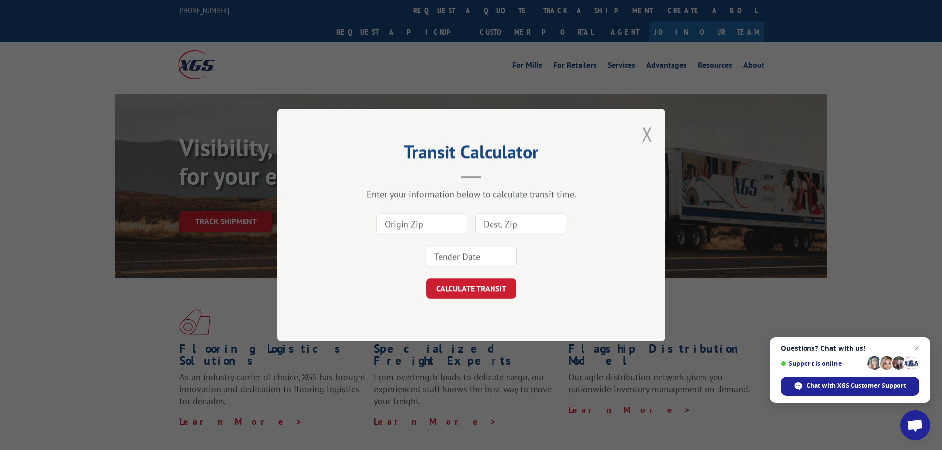  I want to click on button: CALCULATE TRANSIT, so click(471, 289).